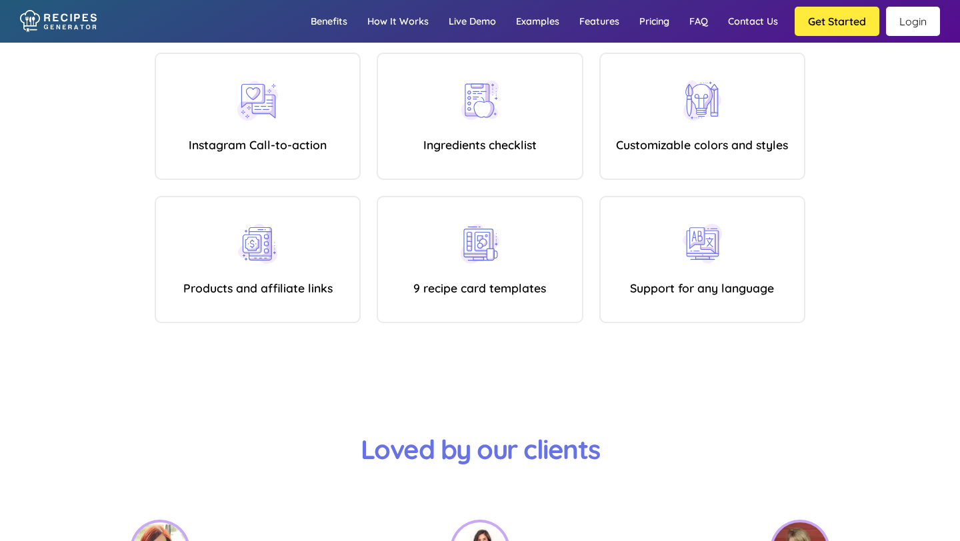 This screenshot has height=541, width=960. Describe the element at coordinates (257, 288) in the screenshot. I see `h4: Products and affiliate links` at that location.